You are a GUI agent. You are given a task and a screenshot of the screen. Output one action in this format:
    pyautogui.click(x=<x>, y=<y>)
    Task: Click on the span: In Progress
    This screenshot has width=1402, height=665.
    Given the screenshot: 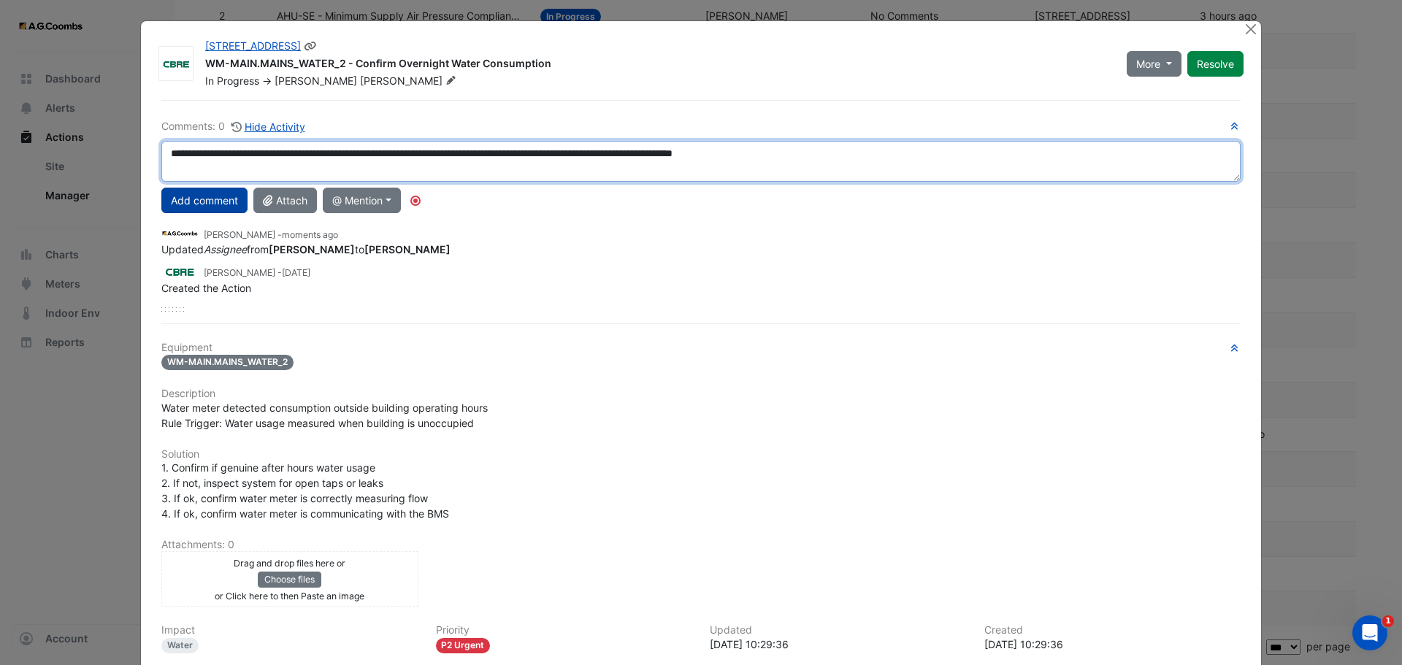 What is the action you would take?
    pyautogui.click(x=232, y=80)
    